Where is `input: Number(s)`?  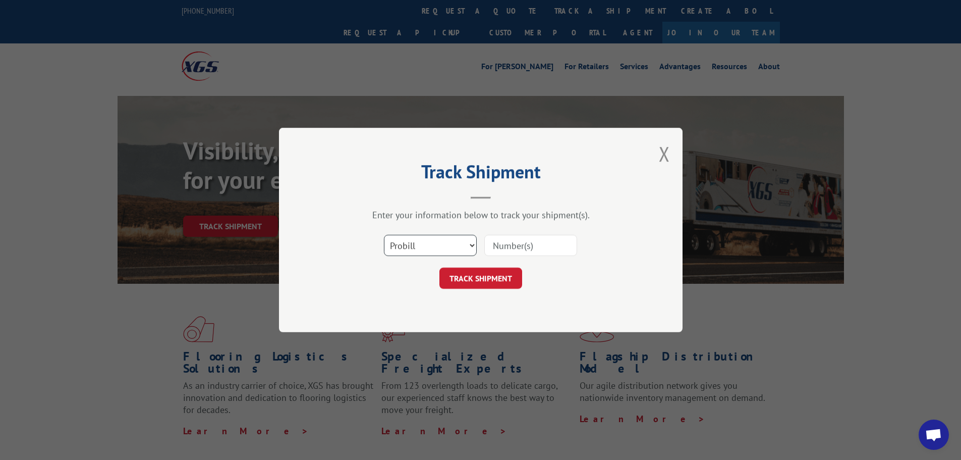 input: Number(s) is located at coordinates (531, 245).